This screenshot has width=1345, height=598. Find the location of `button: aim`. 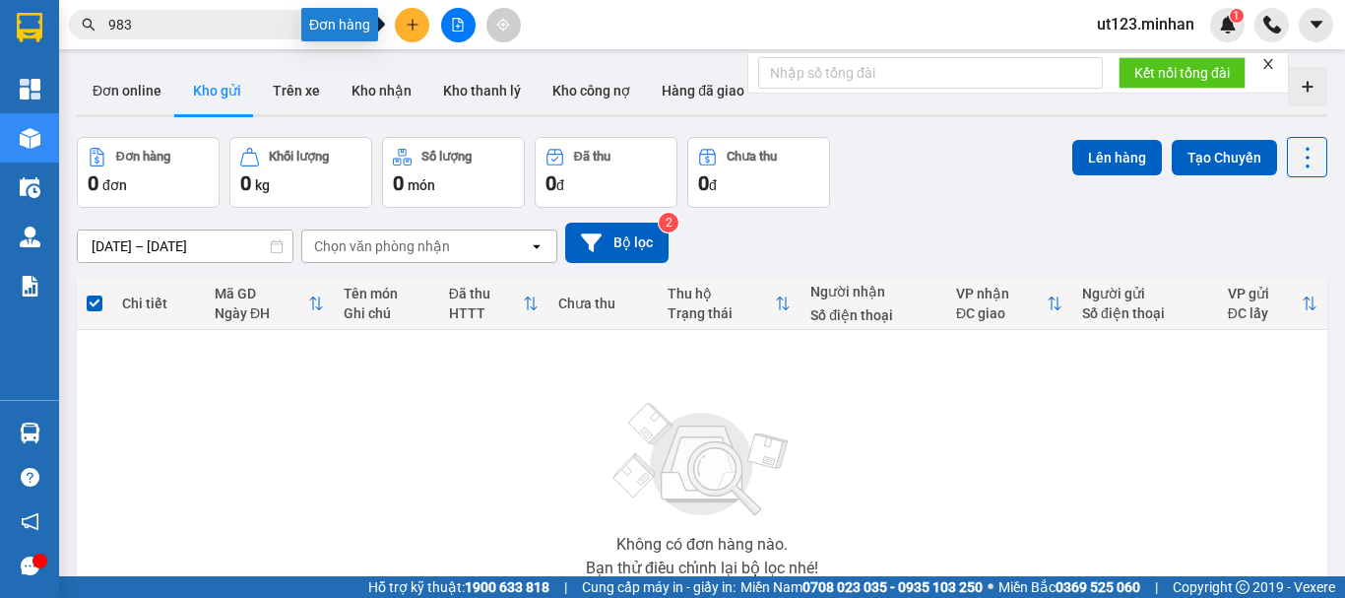

button: aim is located at coordinates (503, 25).